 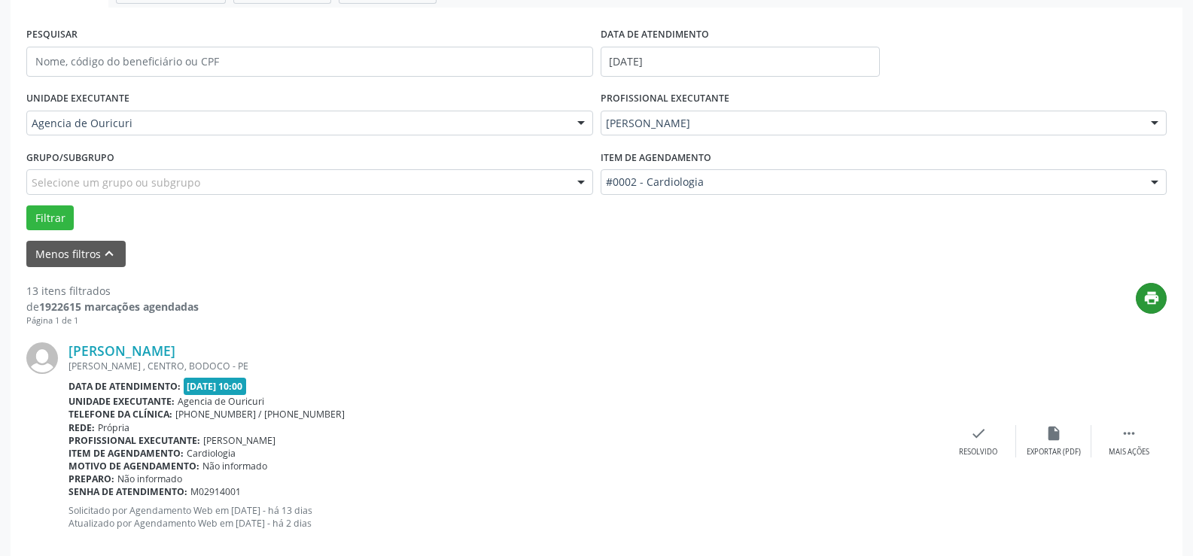 I want to click on div: 13 itens filtrados, so click(x=112, y=290).